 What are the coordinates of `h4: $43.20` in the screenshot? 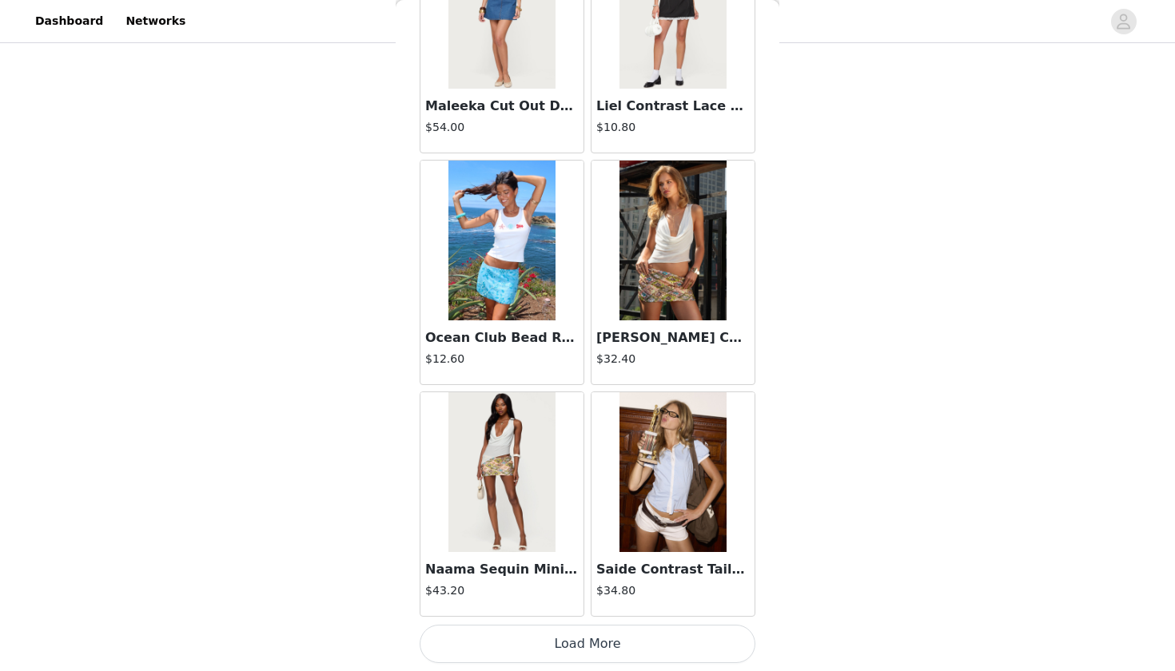 It's located at (502, 590).